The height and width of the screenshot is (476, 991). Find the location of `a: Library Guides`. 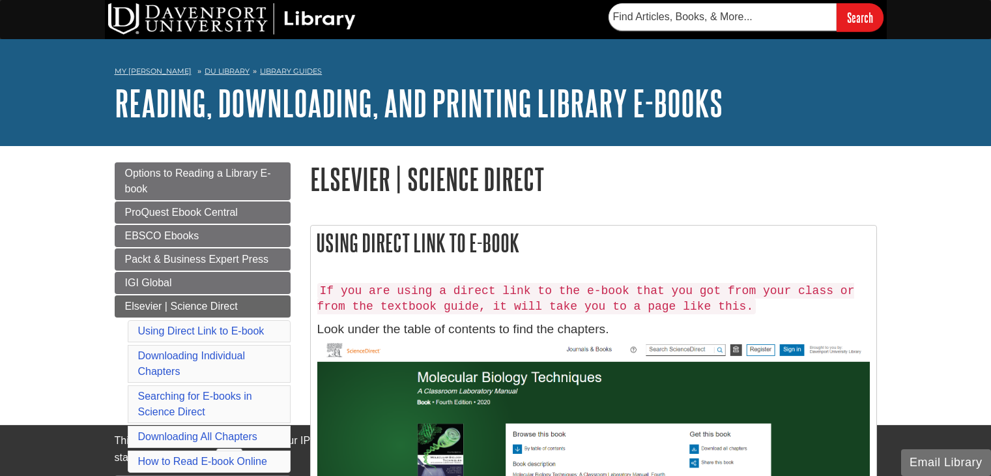

a: Library Guides is located at coordinates (291, 71).